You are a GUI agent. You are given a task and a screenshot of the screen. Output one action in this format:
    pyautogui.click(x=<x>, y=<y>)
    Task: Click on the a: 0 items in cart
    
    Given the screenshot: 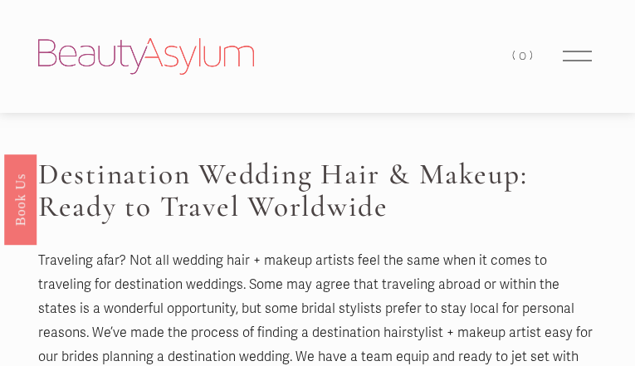 What is the action you would take?
    pyautogui.click(x=524, y=56)
    